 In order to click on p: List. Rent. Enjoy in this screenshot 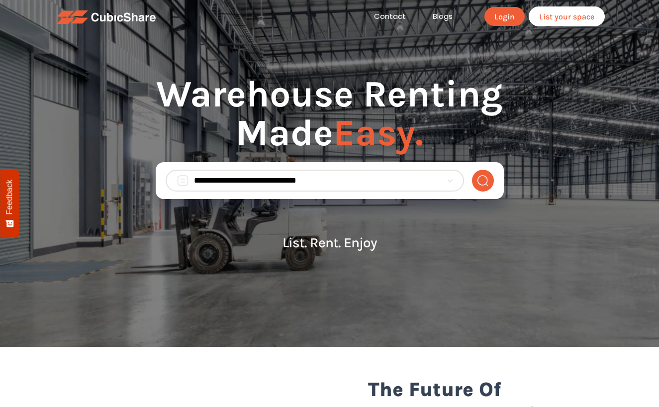, I will do `click(330, 242)`.